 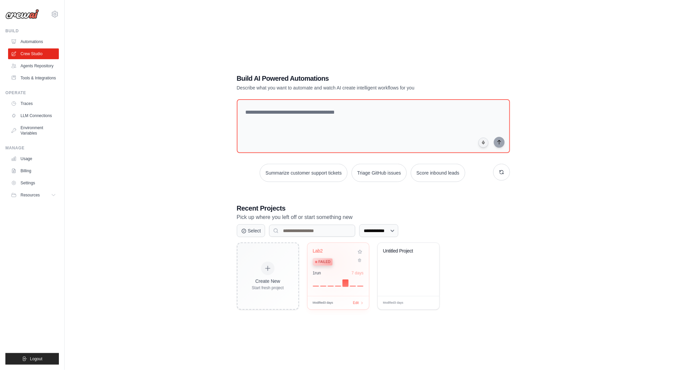 What do you see at coordinates (33, 78) in the screenshot?
I see `a: Tools & Integrations` at bounding box center [33, 78].